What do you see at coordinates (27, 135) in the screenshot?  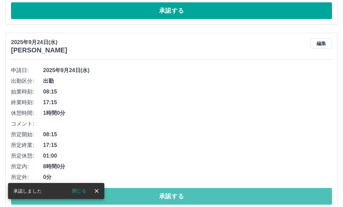 I see `span: 所定開始:` at bounding box center [27, 135].